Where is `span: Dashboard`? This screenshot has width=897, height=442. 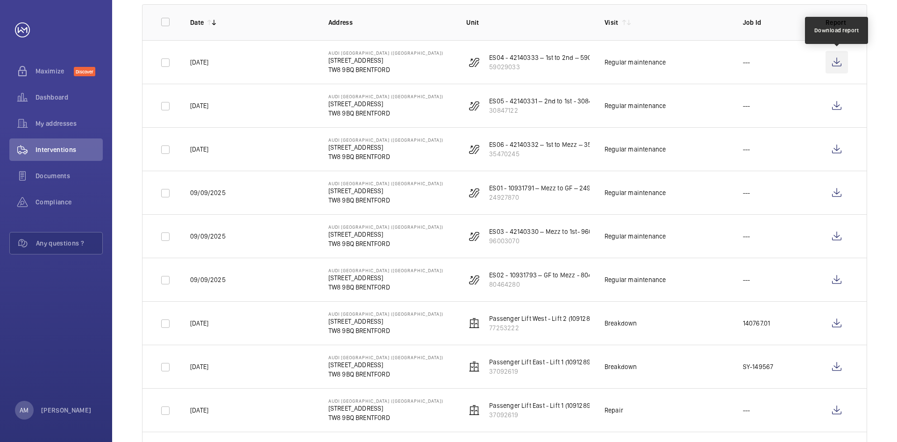 span: Dashboard is located at coordinates (69, 97).